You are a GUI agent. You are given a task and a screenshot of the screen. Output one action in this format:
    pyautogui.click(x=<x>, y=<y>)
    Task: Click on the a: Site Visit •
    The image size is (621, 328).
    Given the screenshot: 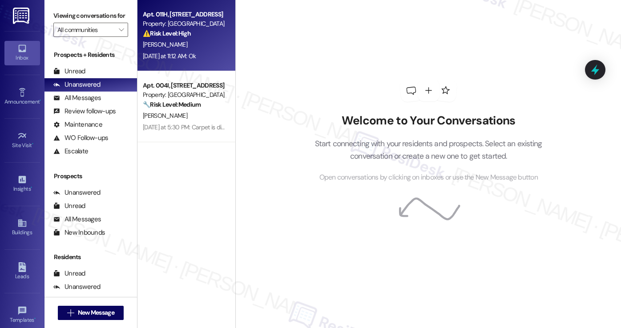 What is the action you would take?
    pyautogui.click(x=22, y=141)
    